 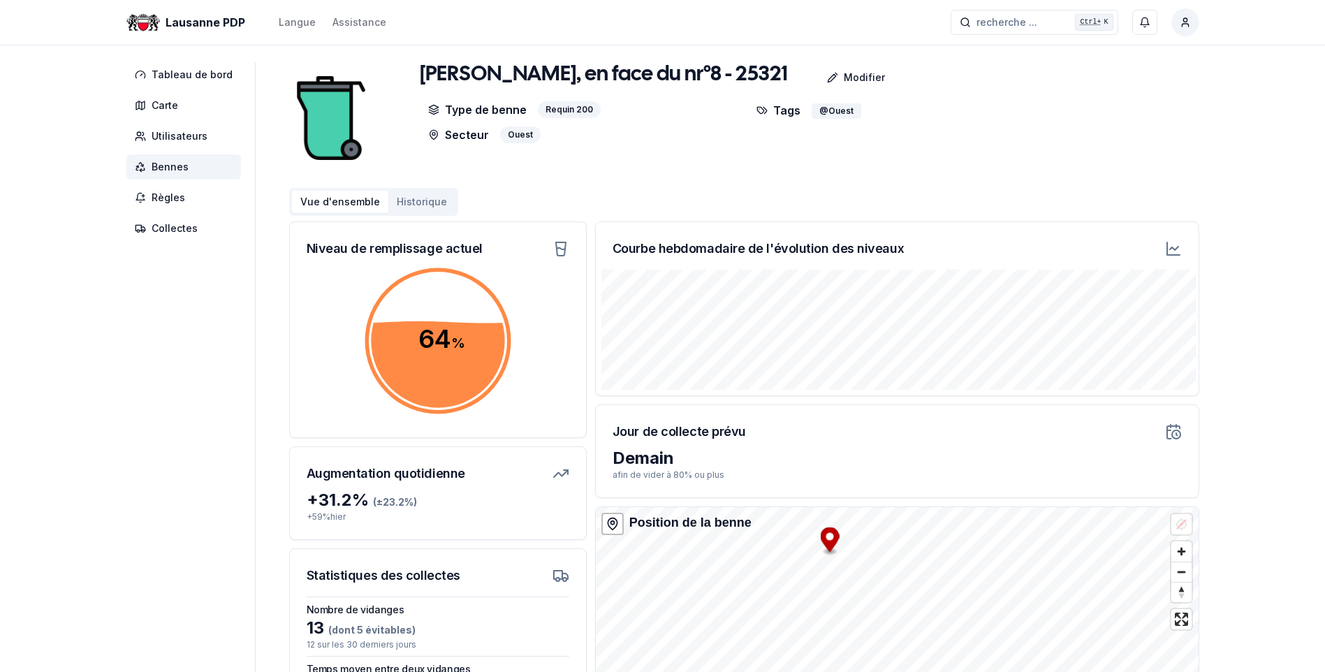 I want to click on span: Enter fullscreen, so click(x=1181, y=619).